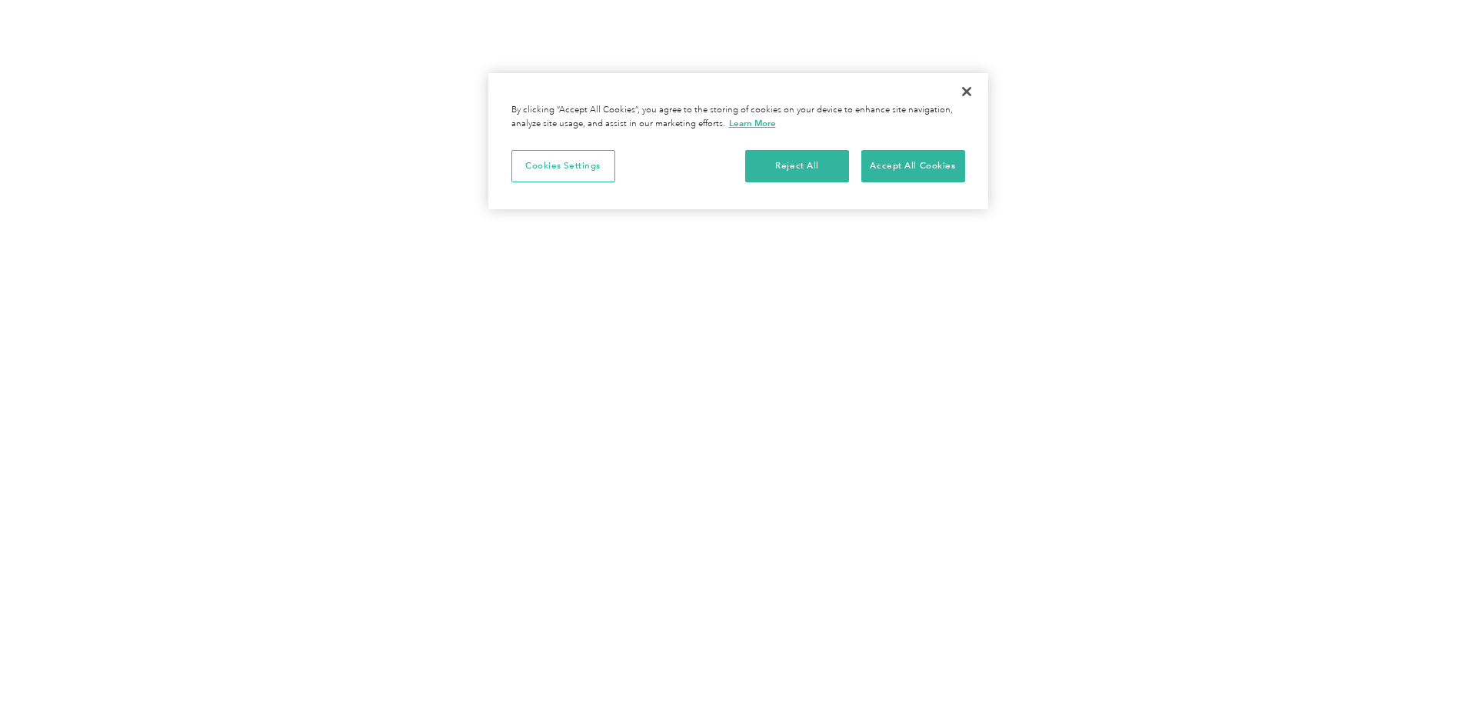 This screenshot has width=1465, height=727. I want to click on div: Privacy, so click(738, 141).